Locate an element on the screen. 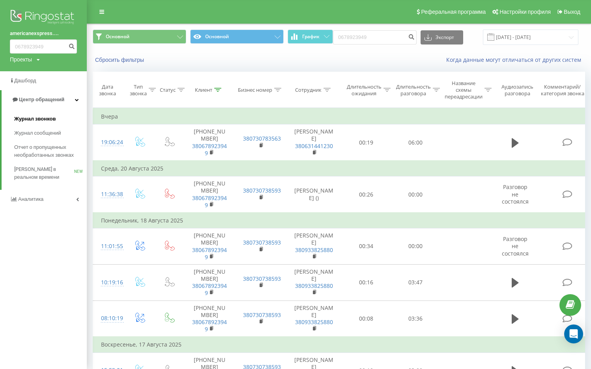 The image size is (591, 369). div: Комментарий/категория звонка is located at coordinates (562, 90).